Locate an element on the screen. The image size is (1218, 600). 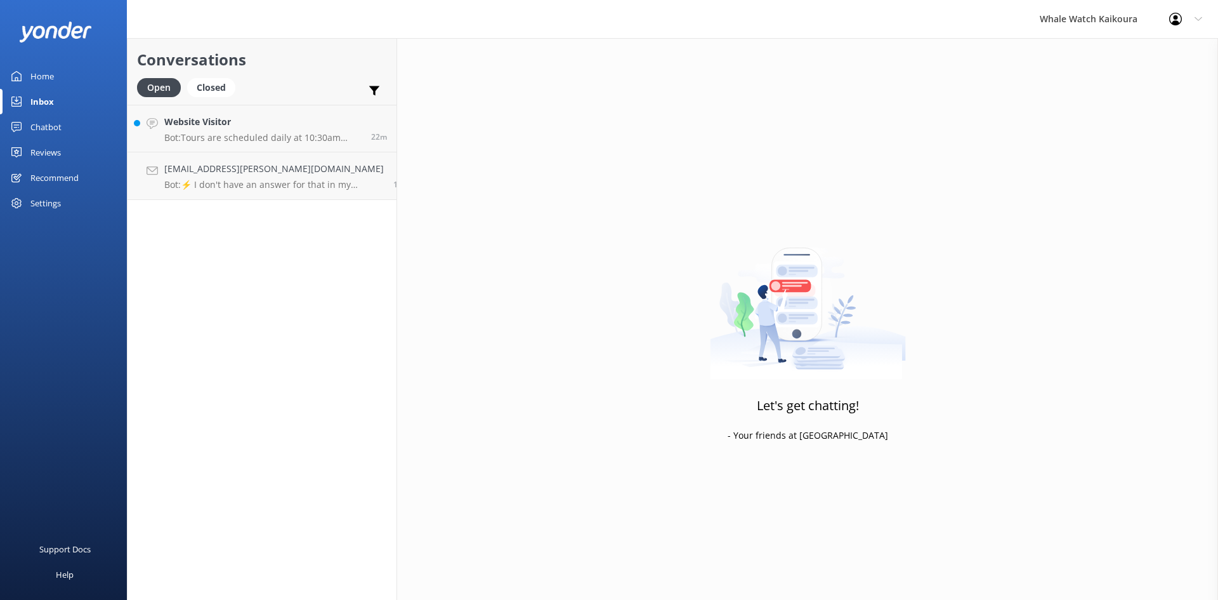
p: Bot: ⚡ I don't have an answer for that in my knowledge base. Please try and rephrase your questio... is located at coordinates (274, 185).